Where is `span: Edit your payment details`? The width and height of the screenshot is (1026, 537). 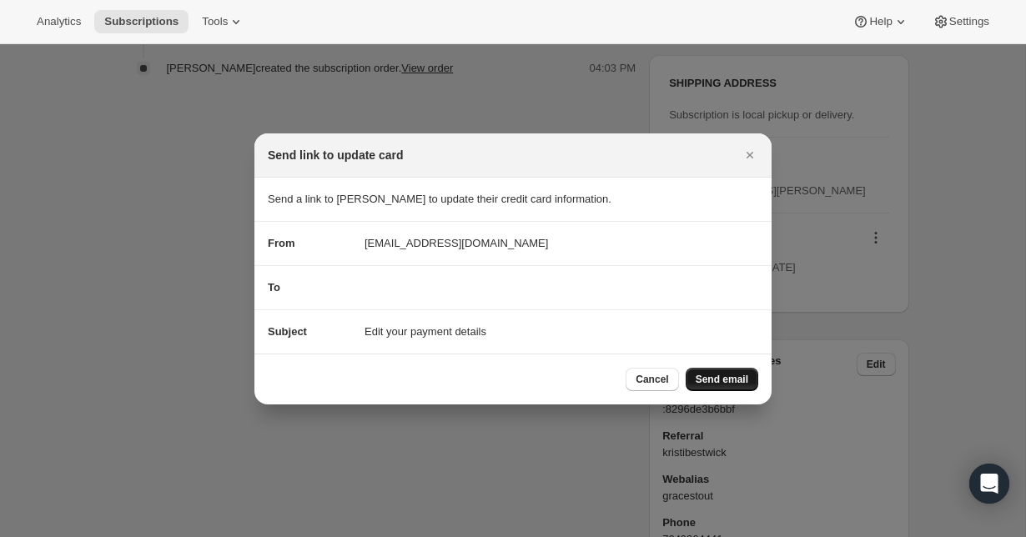 span: Edit your payment details is located at coordinates (425, 332).